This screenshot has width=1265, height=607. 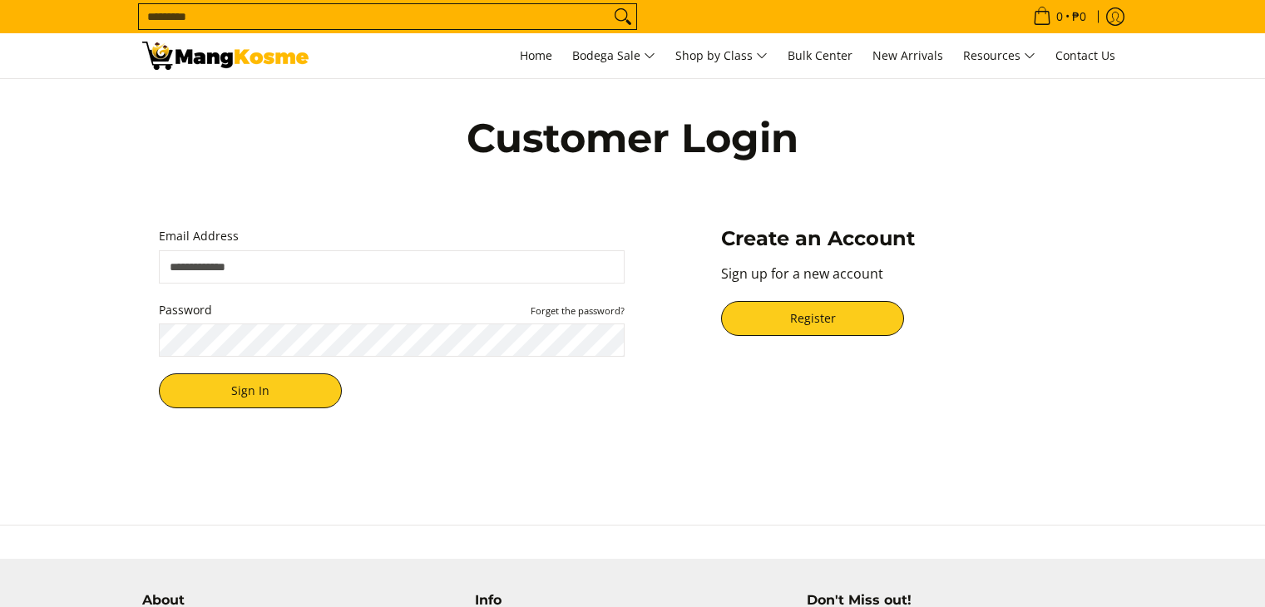 I want to click on span: Bulk Center, so click(x=820, y=55).